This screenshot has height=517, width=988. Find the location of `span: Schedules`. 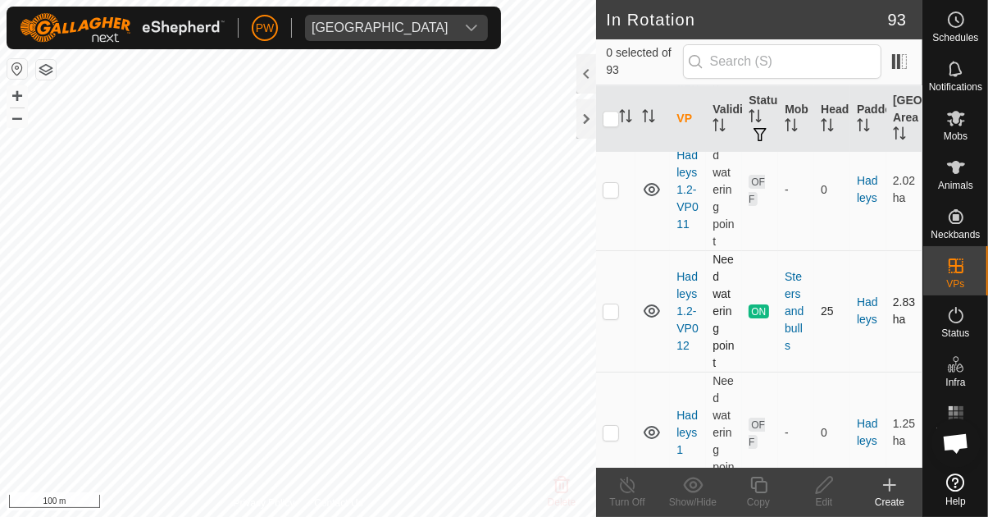

span: Schedules is located at coordinates (956, 38).